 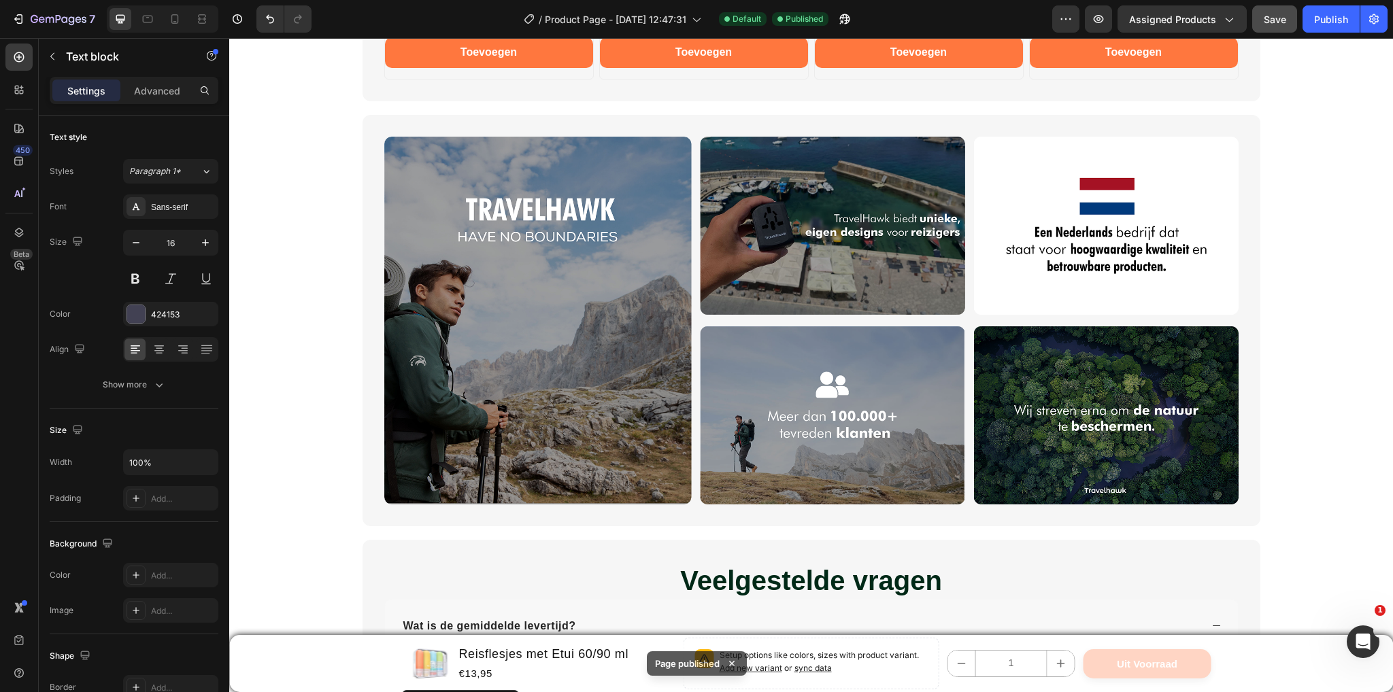 I want to click on div: Publish, so click(x=1331, y=19).